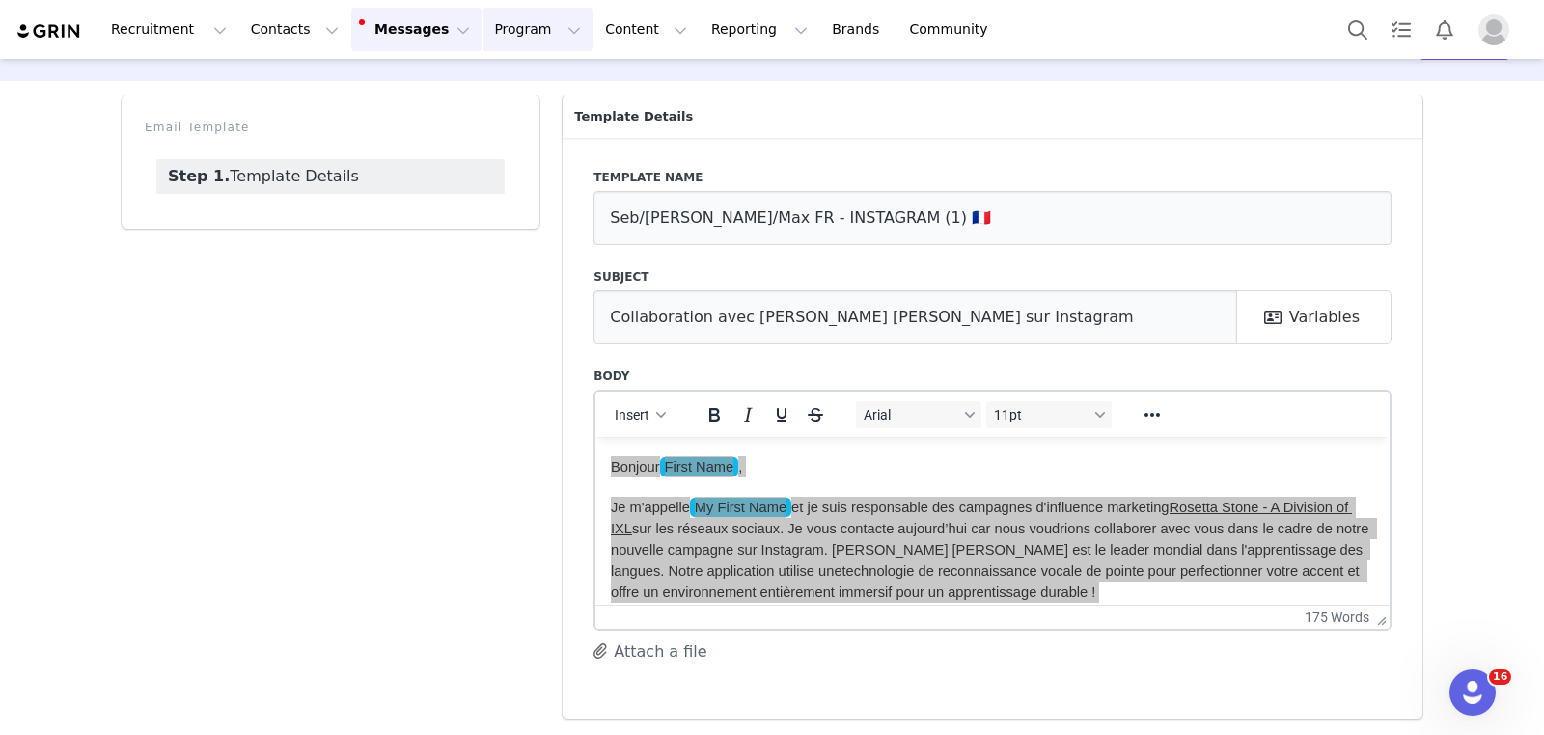 The width and height of the screenshot is (1544, 735). What do you see at coordinates (416, 29) in the screenshot?
I see `button: Messages` at bounding box center [416, 29].